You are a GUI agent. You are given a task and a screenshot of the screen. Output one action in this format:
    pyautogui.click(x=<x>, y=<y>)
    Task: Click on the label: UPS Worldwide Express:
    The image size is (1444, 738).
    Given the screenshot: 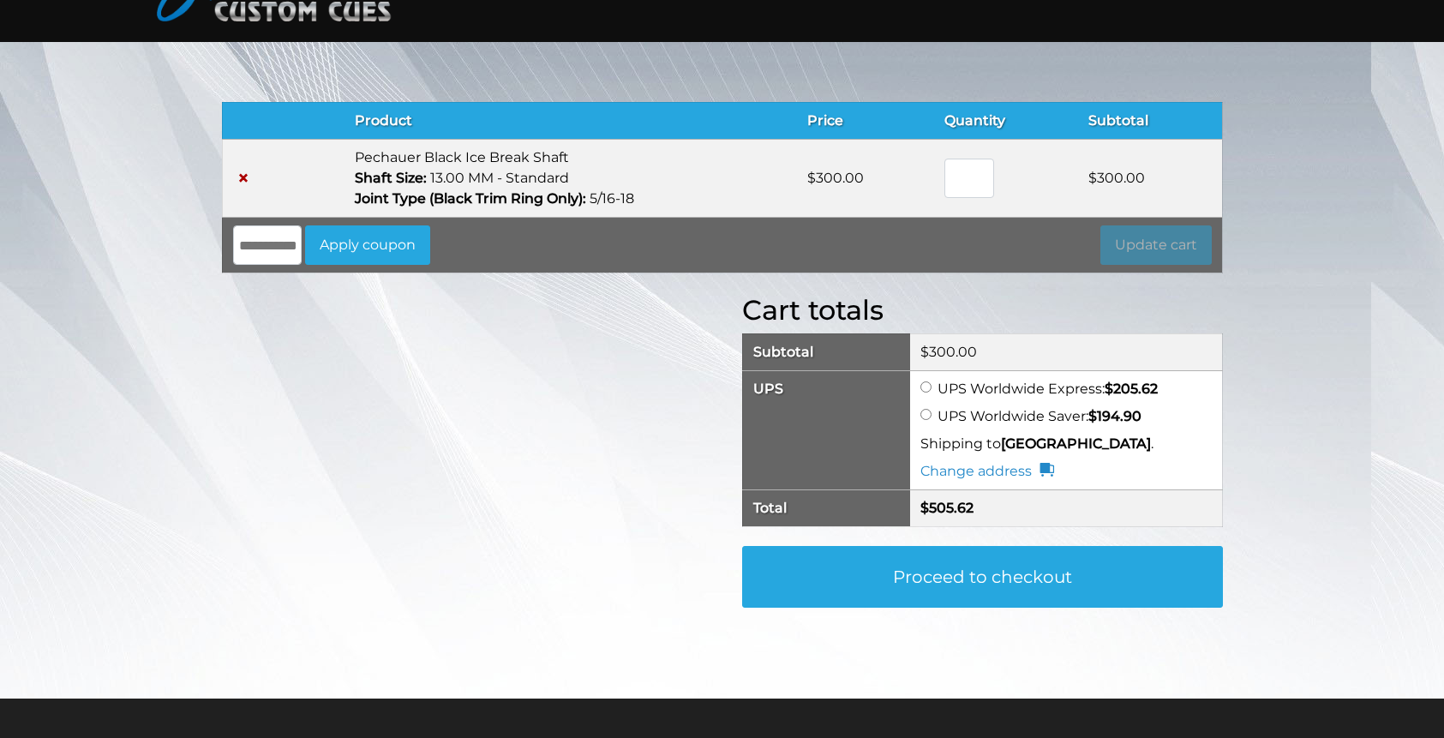 What is the action you would take?
    pyautogui.click(x=1048, y=388)
    